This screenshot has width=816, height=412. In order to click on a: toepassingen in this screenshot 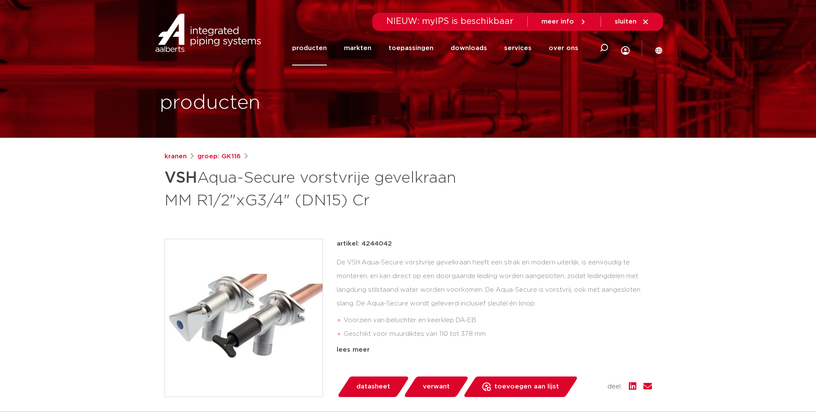, I will do `click(411, 48)`.